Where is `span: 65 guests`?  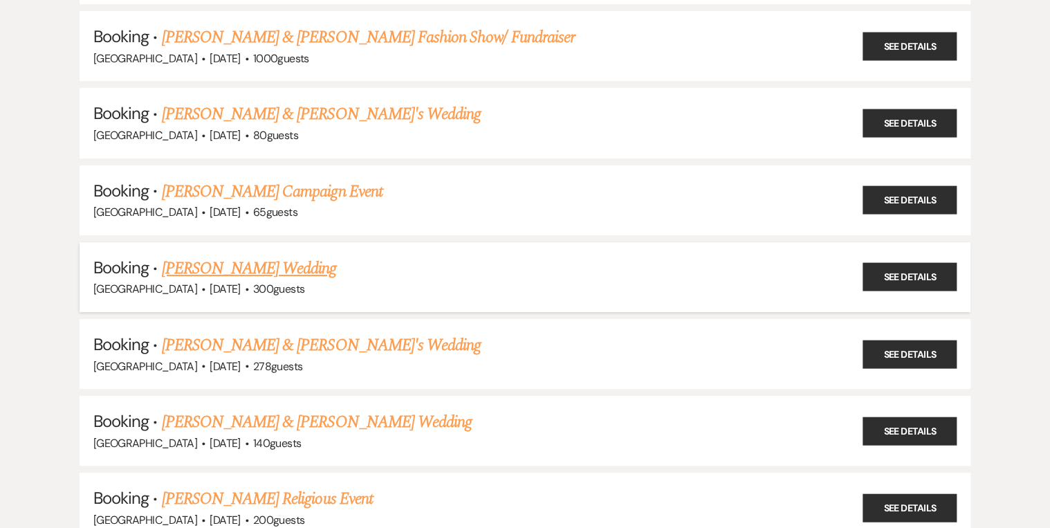 span: 65 guests is located at coordinates (275, 212).